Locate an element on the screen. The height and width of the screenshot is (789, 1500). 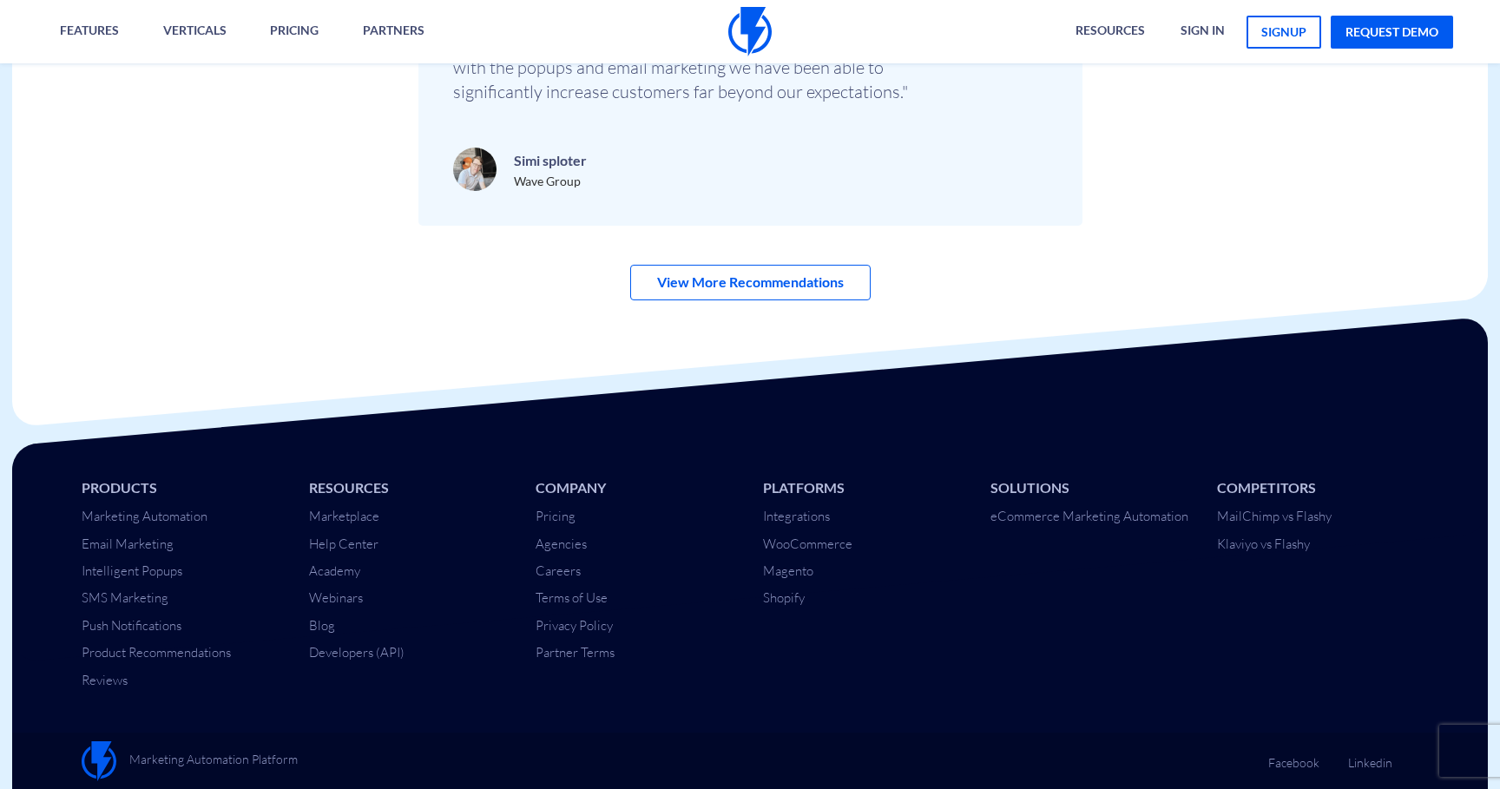
a: Intelligent Popups is located at coordinates (132, 570).